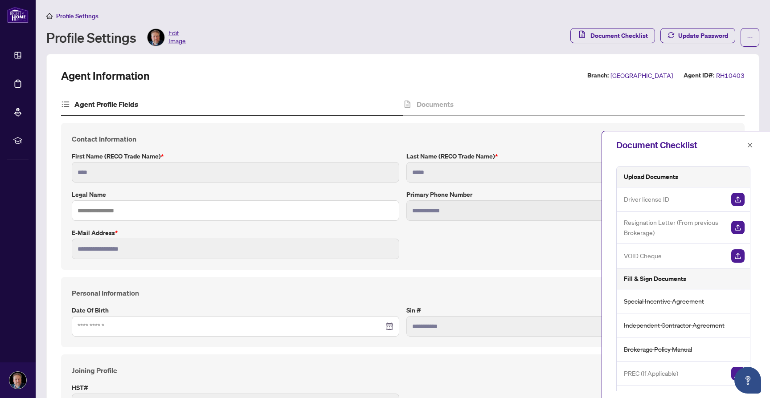  What do you see at coordinates (435, 104) in the screenshot?
I see `h4: Documents` at bounding box center [435, 104].